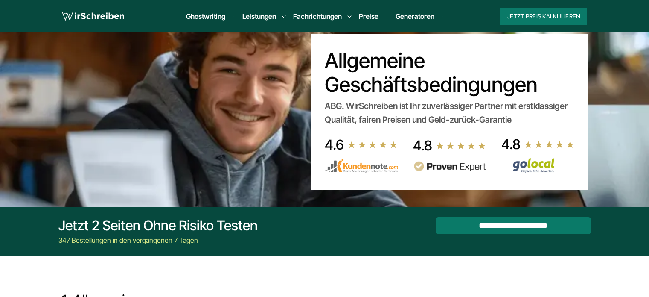  I want to click on button: Jetzt Preis kalkulieren, so click(544, 16).